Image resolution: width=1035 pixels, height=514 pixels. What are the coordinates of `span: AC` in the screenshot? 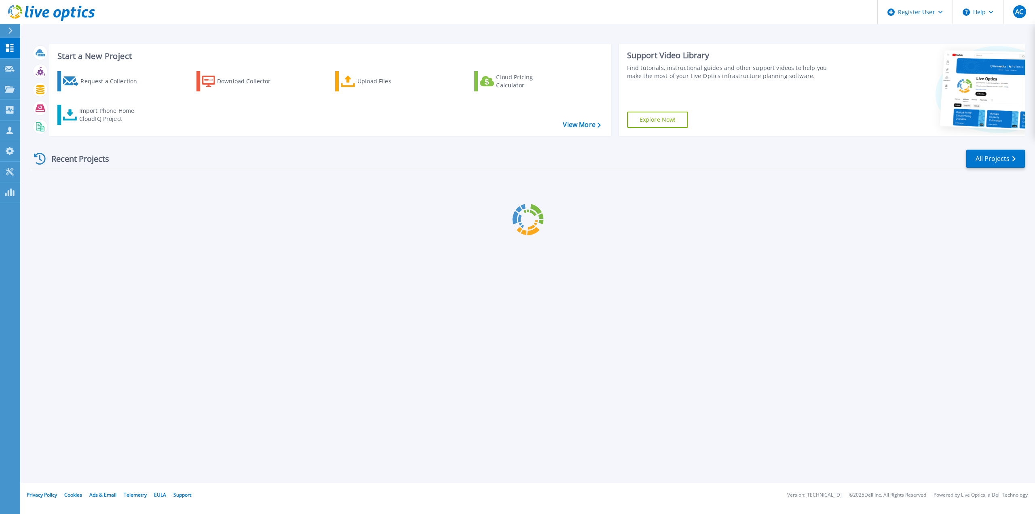 It's located at (1019, 12).